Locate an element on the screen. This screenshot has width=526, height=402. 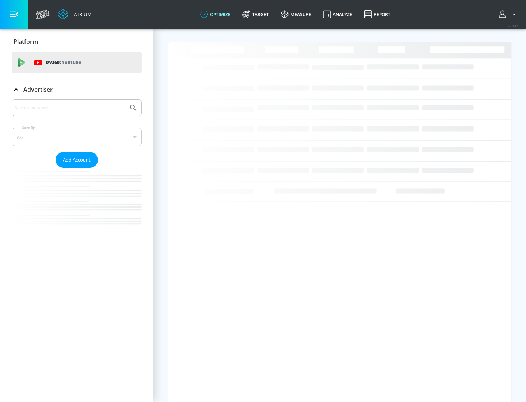
p: DV360: is located at coordinates (63, 63).